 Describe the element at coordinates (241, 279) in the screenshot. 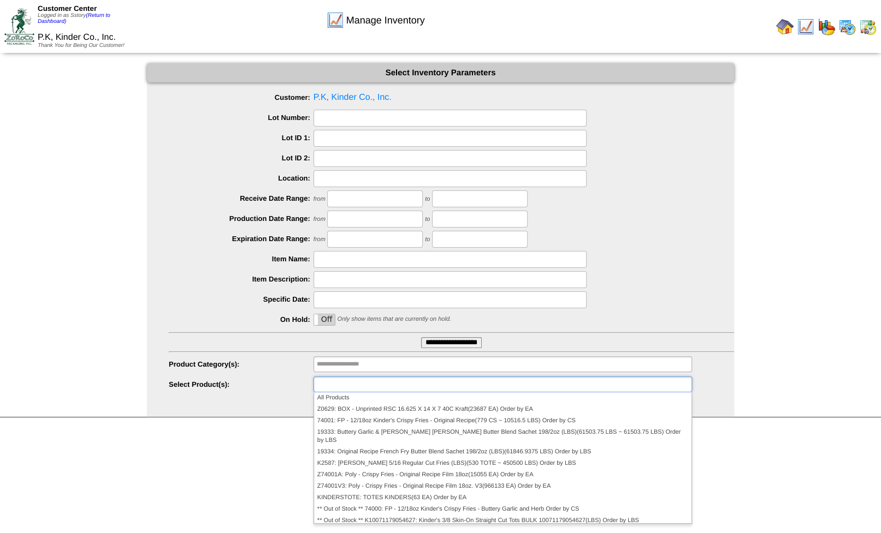

I see `label: Item Description:` at that location.